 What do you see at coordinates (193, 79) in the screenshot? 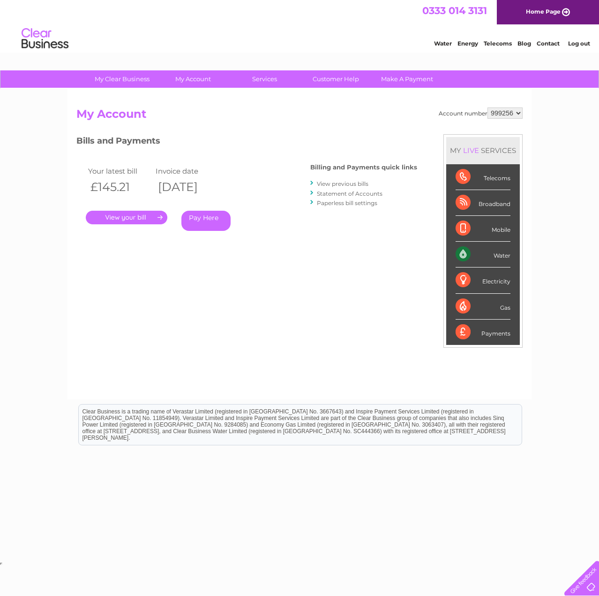
I see `a: My Account` at bounding box center [193, 79].